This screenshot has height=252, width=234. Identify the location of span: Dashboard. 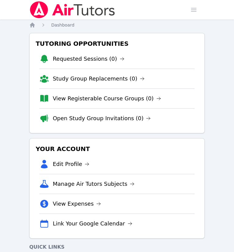
(63, 25).